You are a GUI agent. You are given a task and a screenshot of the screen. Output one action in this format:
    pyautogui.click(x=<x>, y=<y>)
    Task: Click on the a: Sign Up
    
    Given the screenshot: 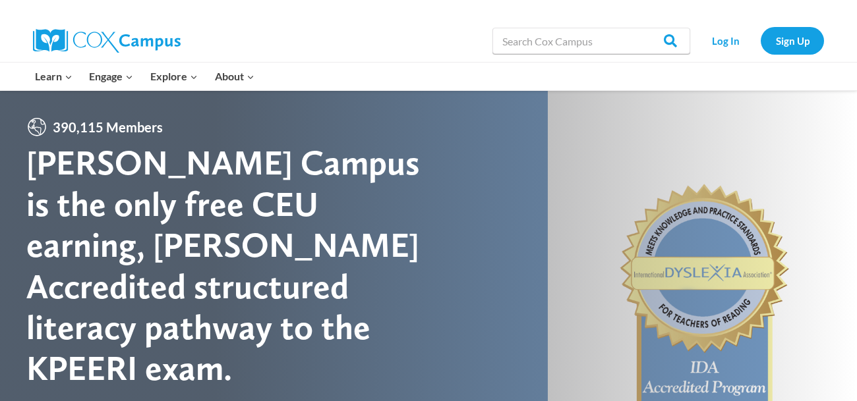 What is the action you would take?
    pyautogui.click(x=792, y=40)
    